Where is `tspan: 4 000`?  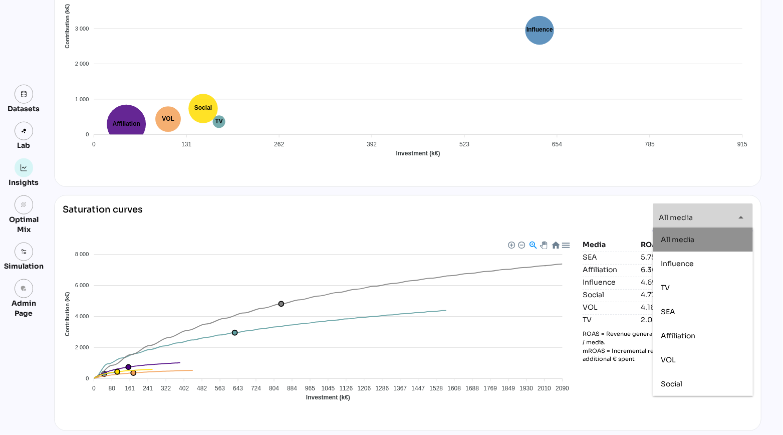
tspan: 4 000 is located at coordinates (82, 316).